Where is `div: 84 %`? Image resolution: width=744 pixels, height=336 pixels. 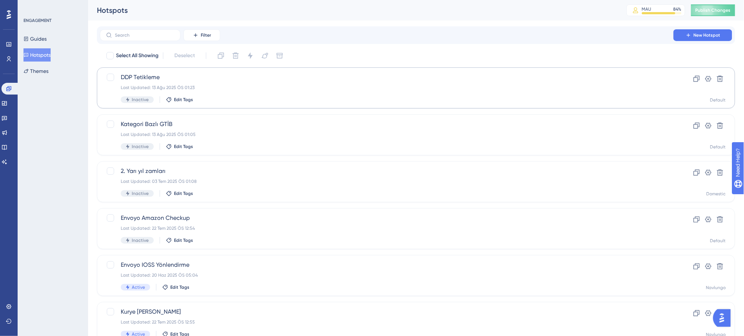
div: 84 % is located at coordinates (677, 9).